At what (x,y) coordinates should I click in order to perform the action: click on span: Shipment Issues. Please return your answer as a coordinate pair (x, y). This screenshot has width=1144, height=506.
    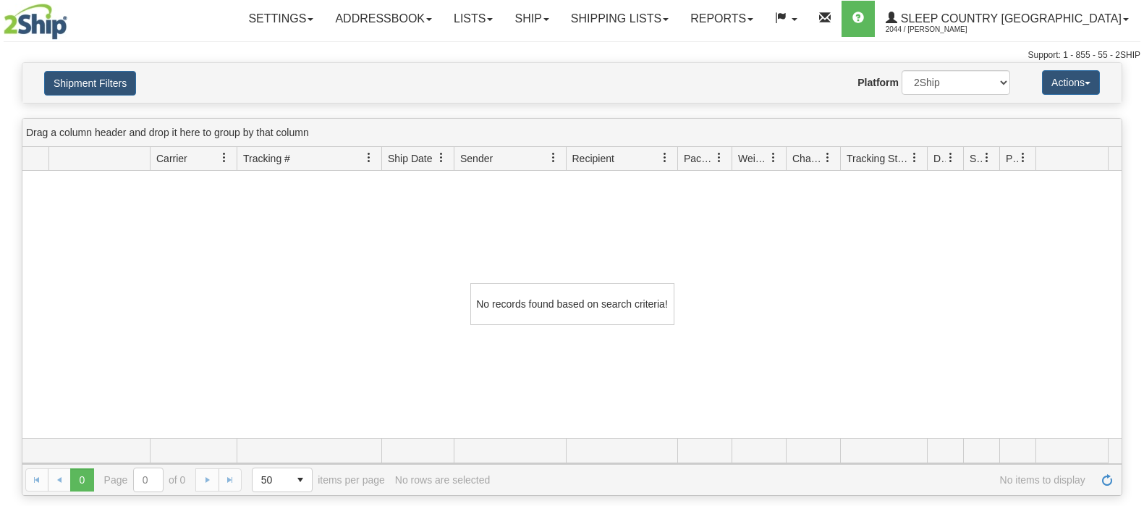
    Looking at the image, I should click on (976, 159).